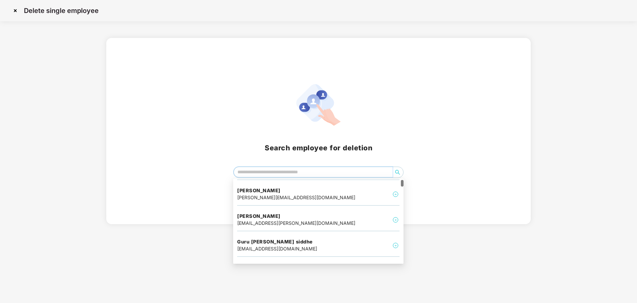  Describe the element at coordinates (61, 11) in the screenshot. I see `p: Delete single employee` at that location.